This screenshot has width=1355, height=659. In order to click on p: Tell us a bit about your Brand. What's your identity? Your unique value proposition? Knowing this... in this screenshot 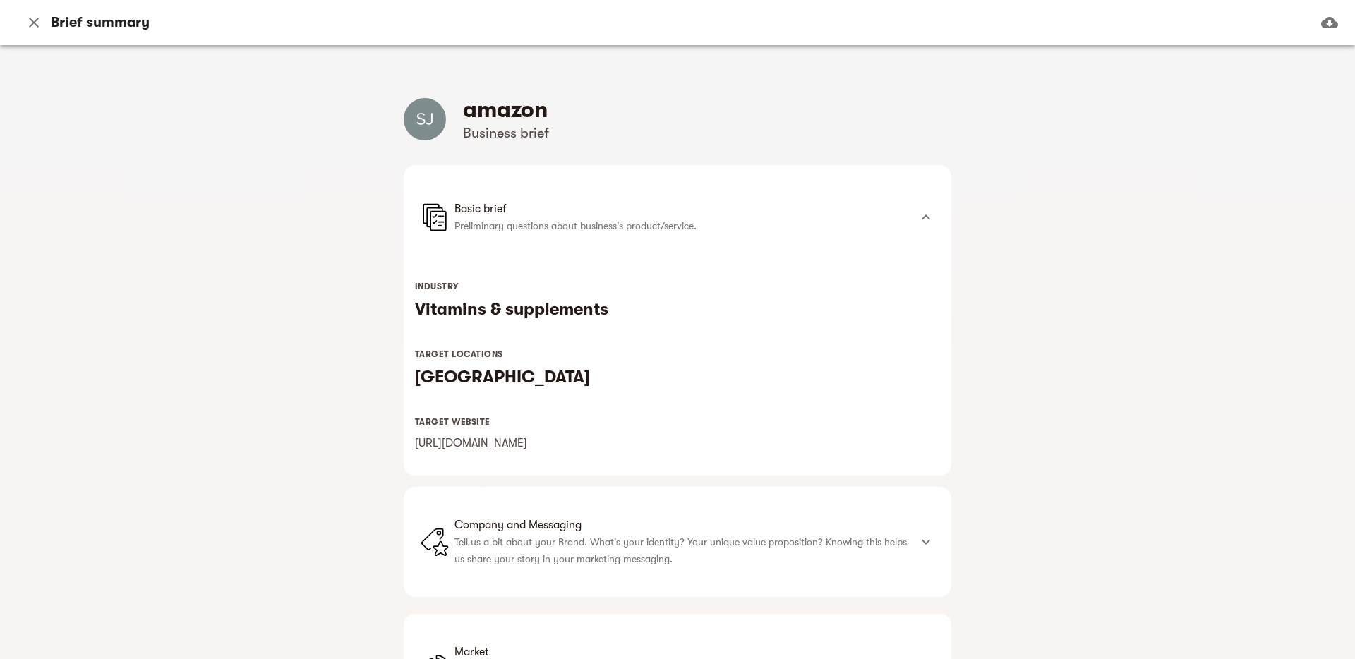, I will do `click(682, 550)`.